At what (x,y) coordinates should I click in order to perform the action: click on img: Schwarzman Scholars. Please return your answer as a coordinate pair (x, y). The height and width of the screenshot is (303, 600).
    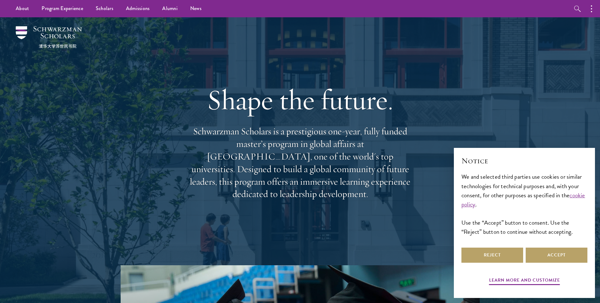
    Looking at the image, I should click on (49, 37).